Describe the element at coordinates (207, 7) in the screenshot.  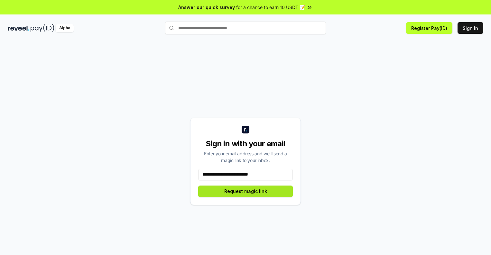
I see `span: Answer our quick survey` at that location.